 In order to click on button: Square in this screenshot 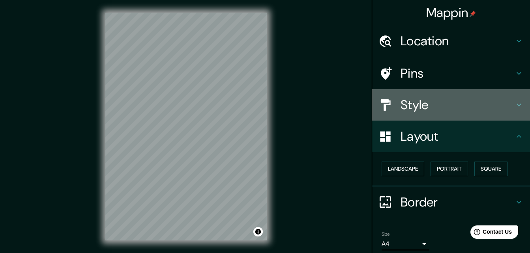, I will do `click(491, 169)`.